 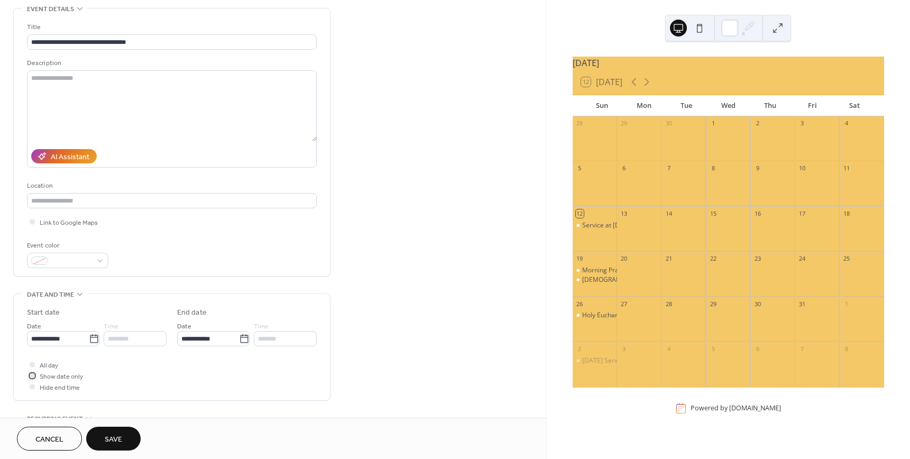 What do you see at coordinates (43, 312) in the screenshot?
I see `div: Start date` at bounding box center [43, 312].